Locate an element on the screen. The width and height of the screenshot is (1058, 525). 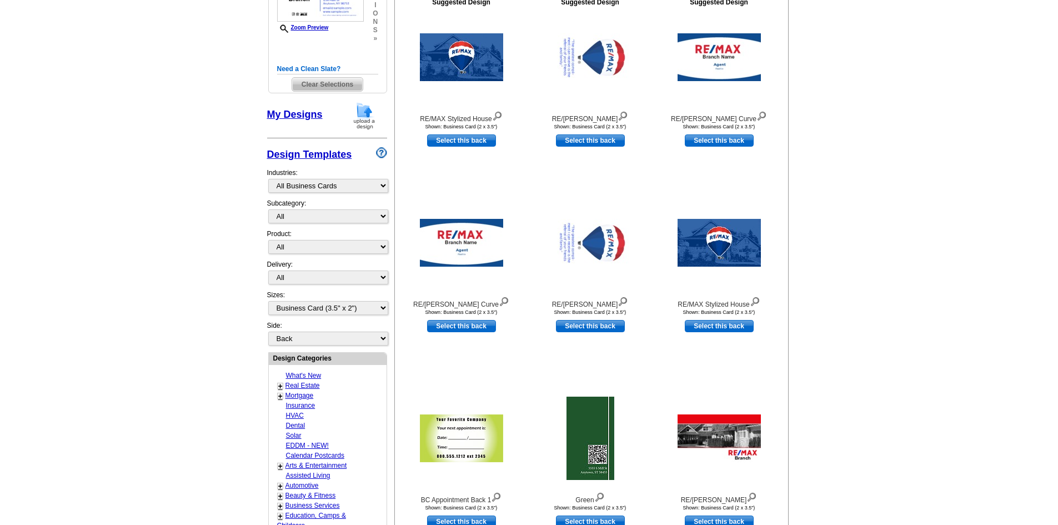
img: RE/MAX Black White is located at coordinates (719, 438).